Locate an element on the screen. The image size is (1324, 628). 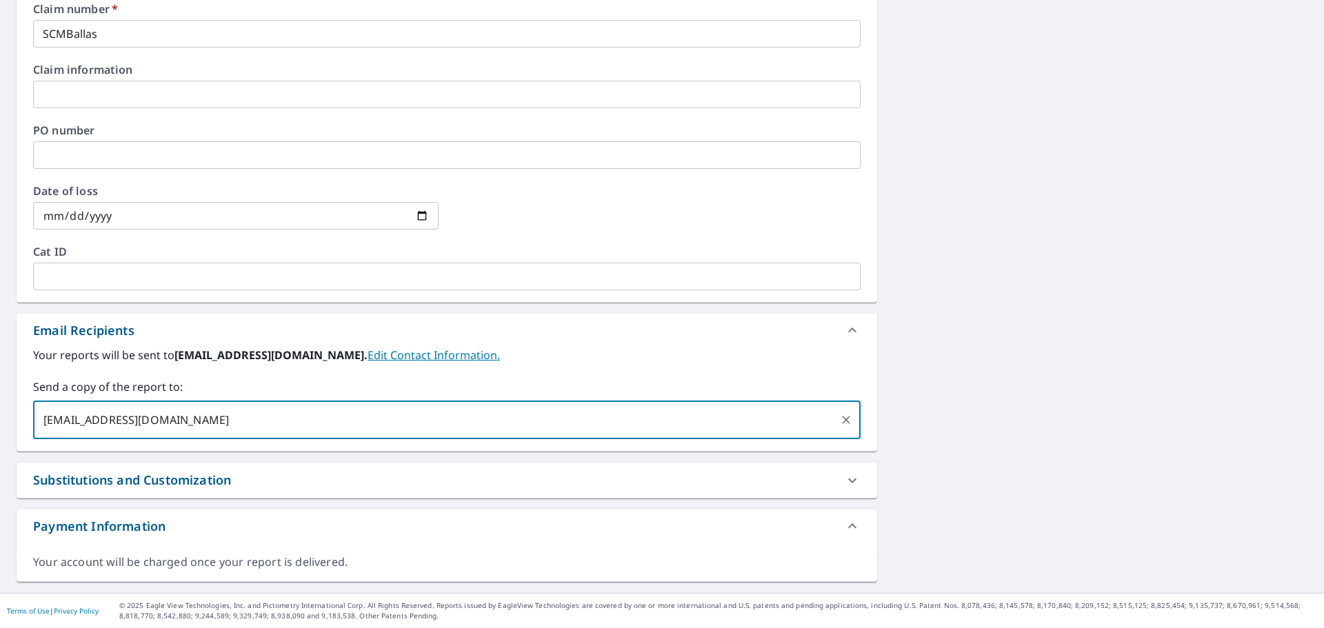
a: Terms of Use is located at coordinates (28, 611).